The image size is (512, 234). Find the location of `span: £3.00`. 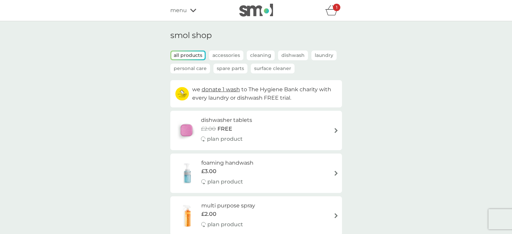

span: £3.00 is located at coordinates (209, 171).